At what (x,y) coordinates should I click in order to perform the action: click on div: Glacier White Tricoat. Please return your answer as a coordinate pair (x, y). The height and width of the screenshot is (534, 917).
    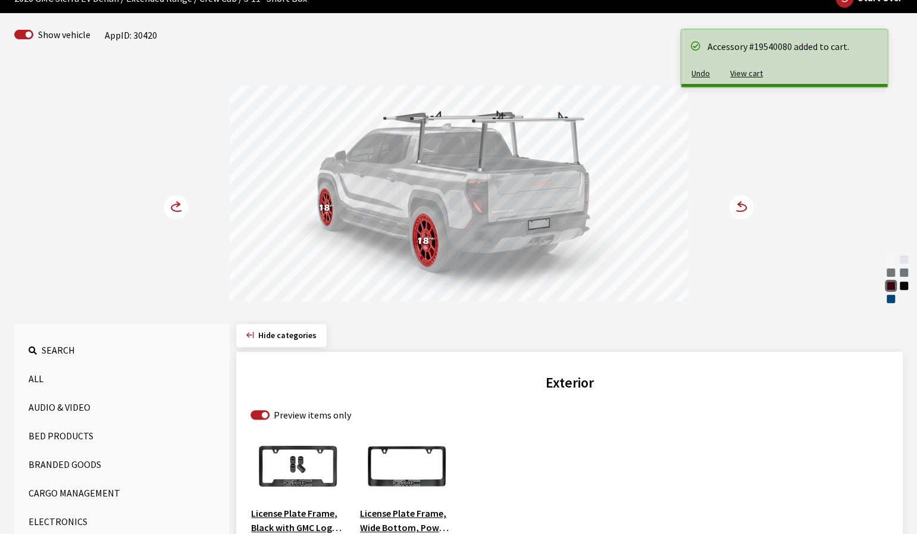
    Looking at the image, I should click on (904, 259).